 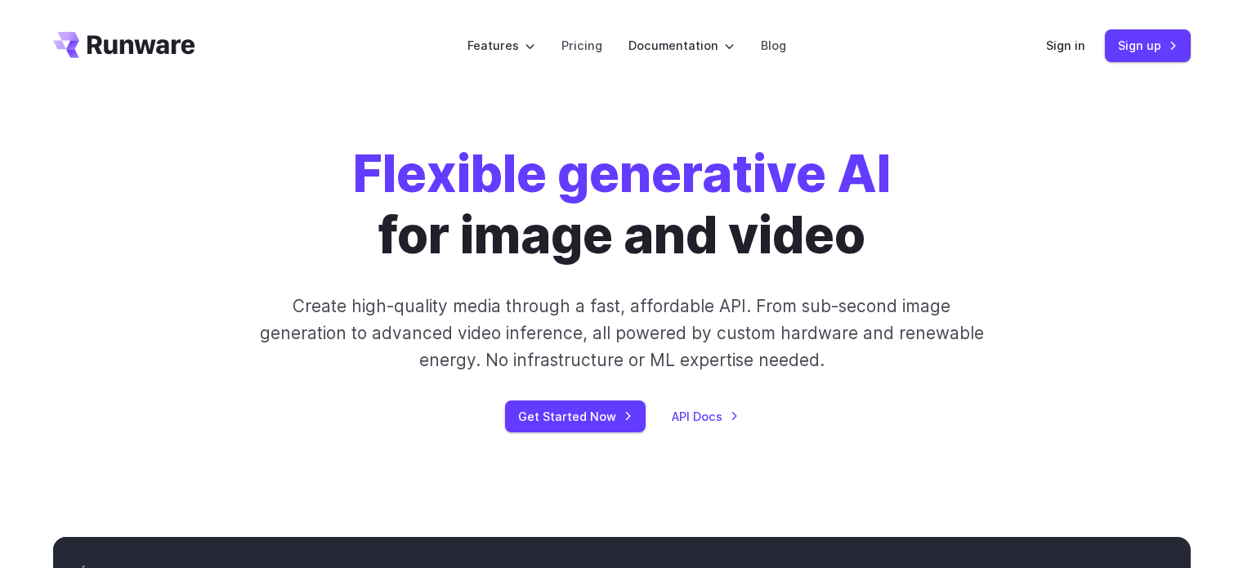 I want to click on a: Pricing, so click(x=582, y=45).